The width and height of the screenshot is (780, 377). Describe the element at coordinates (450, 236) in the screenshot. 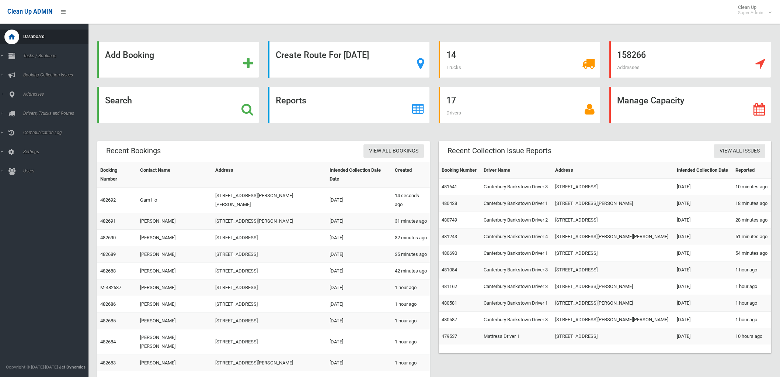

I see `a: 481243` at that location.